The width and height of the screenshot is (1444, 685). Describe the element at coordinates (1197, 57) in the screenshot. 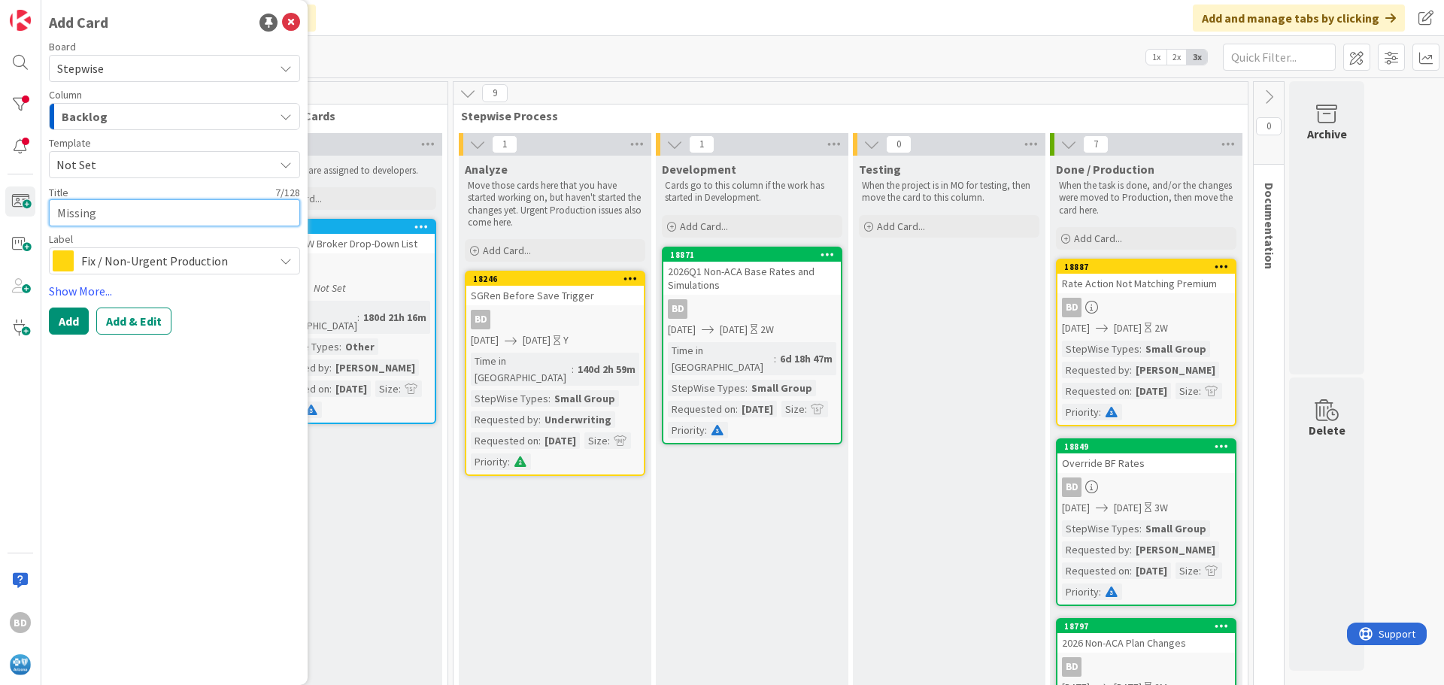

I see `span: 3x` at that location.